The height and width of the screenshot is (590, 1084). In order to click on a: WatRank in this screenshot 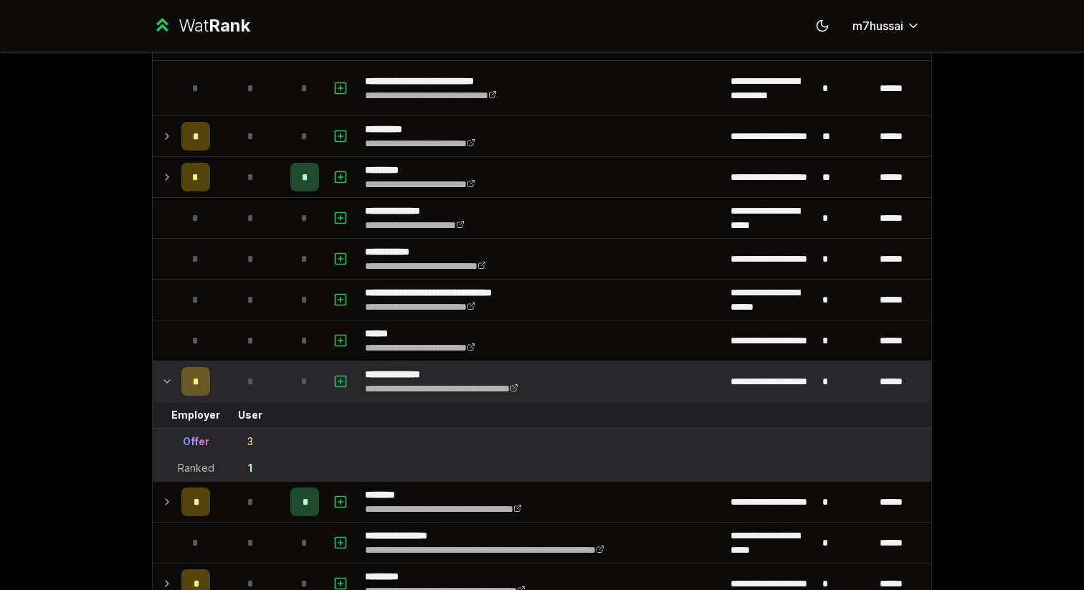, I will do `click(201, 26)`.